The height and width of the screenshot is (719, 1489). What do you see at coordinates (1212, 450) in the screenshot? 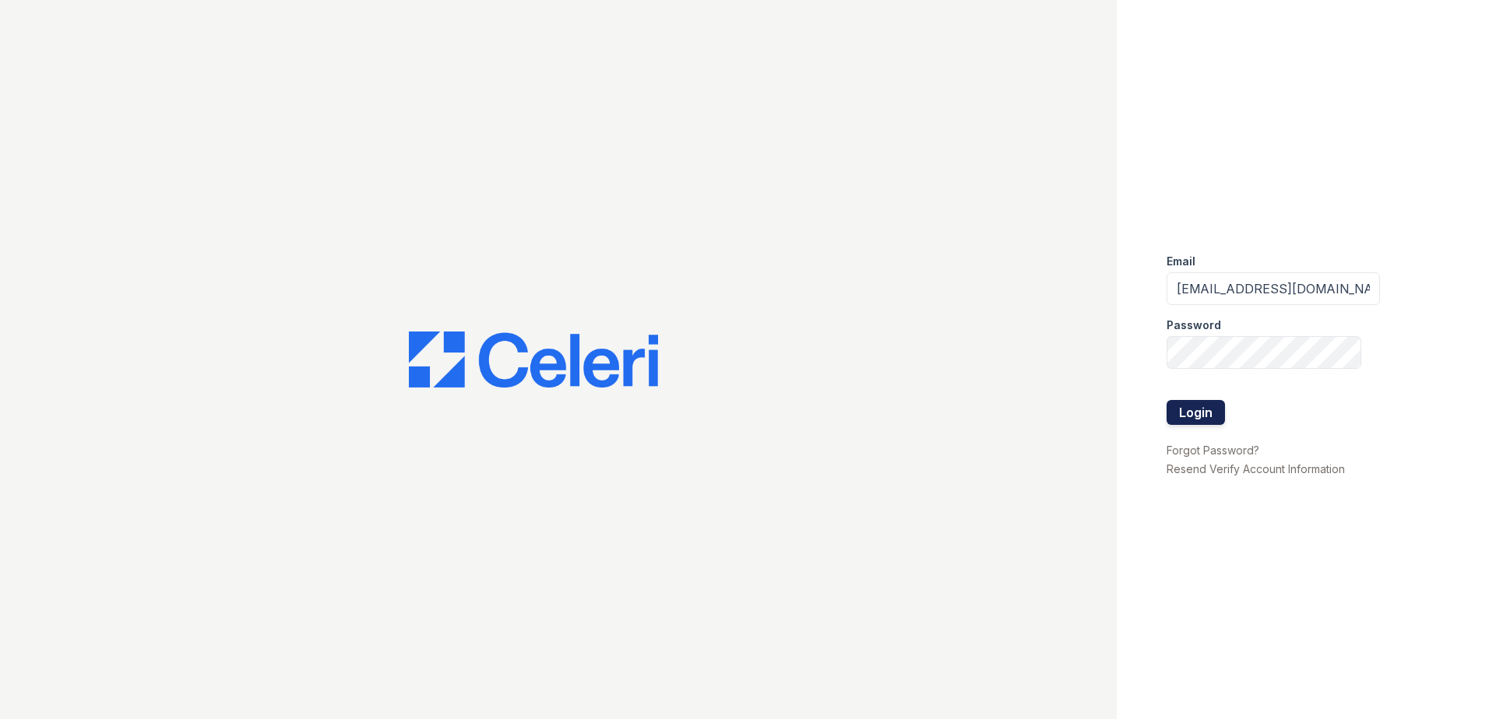
I see `a: Forgot Password?` at bounding box center [1212, 450].